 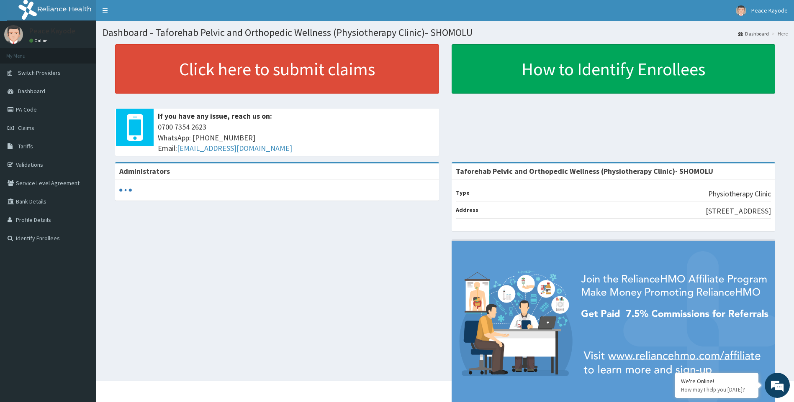 What do you see at coordinates (778, 33) in the screenshot?
I see `li: Here` at bounding box center [778, 33].